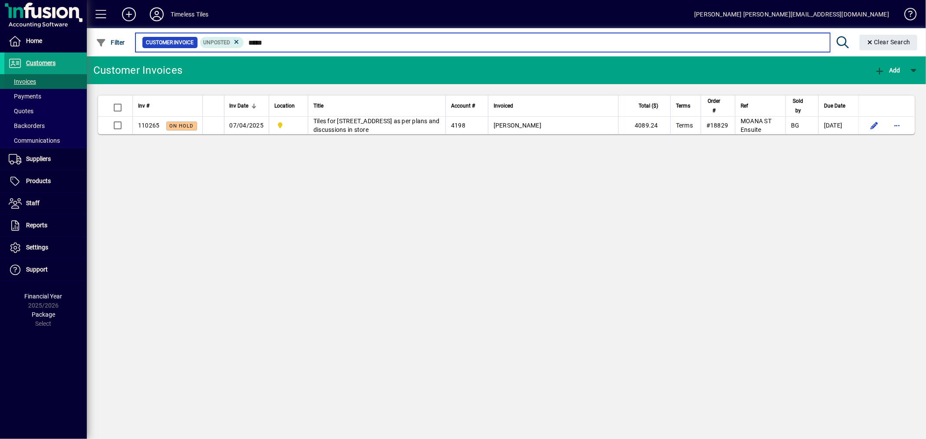 This screenshot has height=439, width=926. Describe the element at coordinates (284, 106) in the screenshot. I see `span: Location` at that location.